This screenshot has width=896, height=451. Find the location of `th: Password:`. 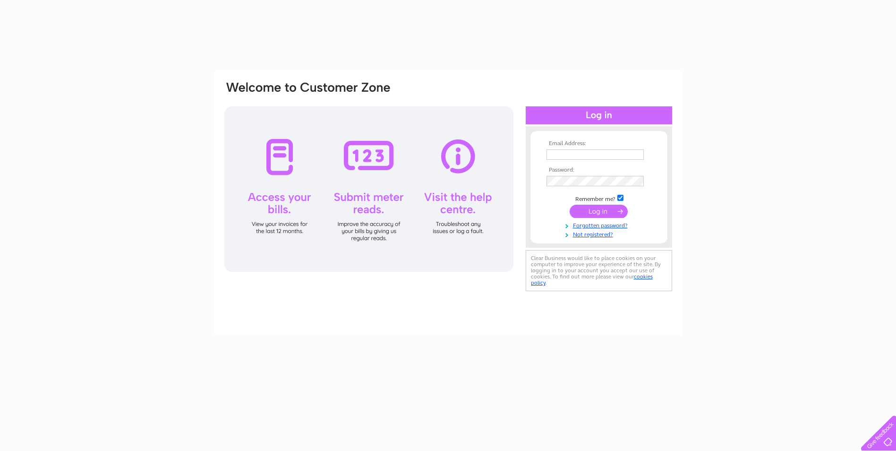

th: Password: is located at coordinates (599, 170).